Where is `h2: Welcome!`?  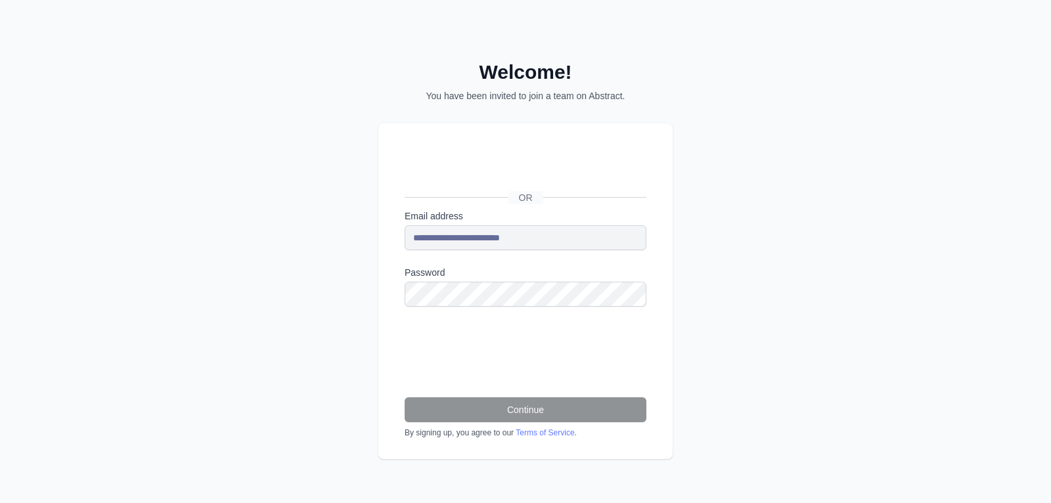
h2: Welcome! is located at coordinates (525, 72).